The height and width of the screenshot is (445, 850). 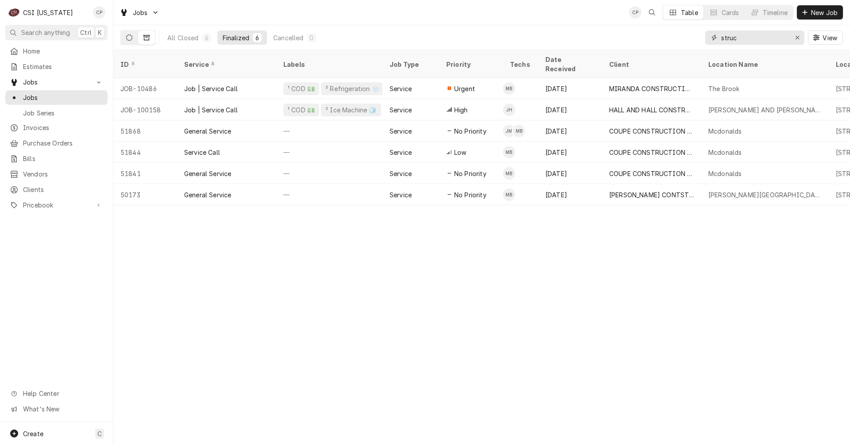 I want to click on div: ID, so click(x=144, y=64).